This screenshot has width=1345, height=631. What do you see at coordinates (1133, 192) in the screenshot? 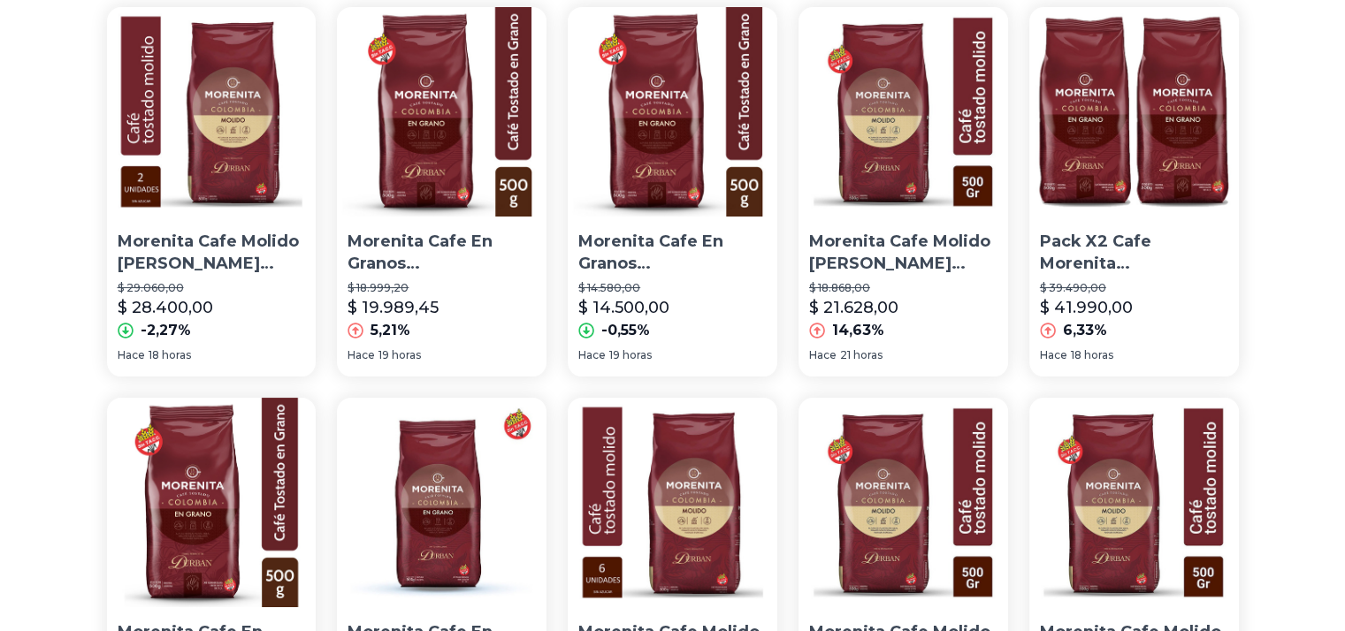
I see `a: Pack X2 Cafe Morenita Colombia Tostado En Granos X500 GramosPack X2 Cafe Morenita [GEOGRAPHIC_DAT...` at bounding box center [1133, 192].